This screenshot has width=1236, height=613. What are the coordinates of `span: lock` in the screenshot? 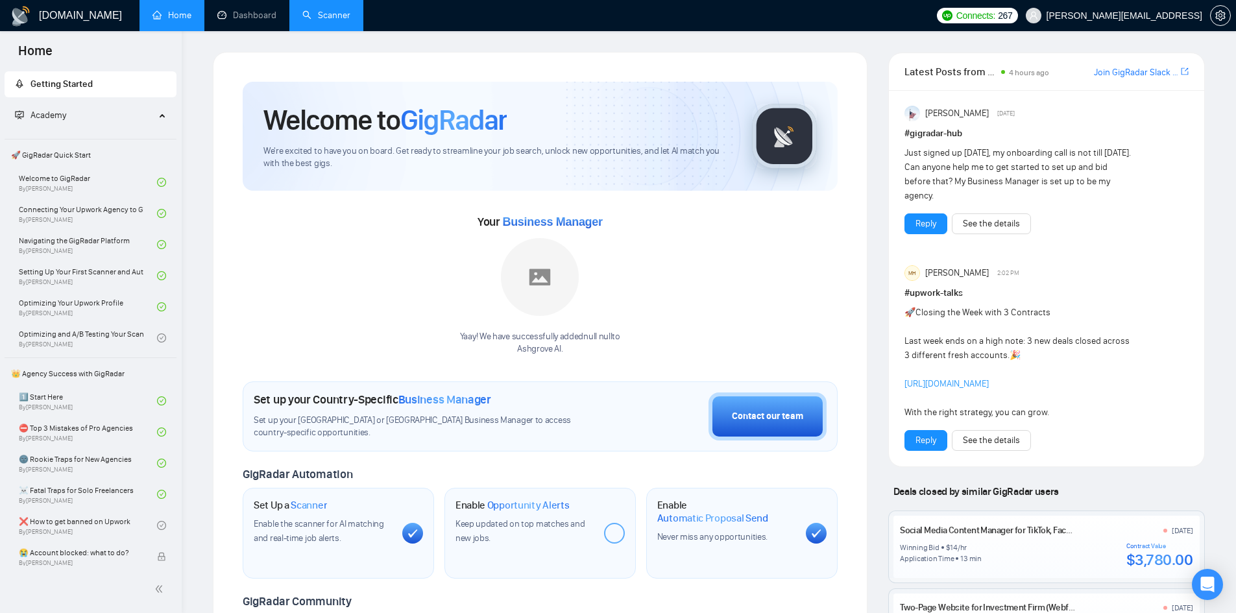 It's located at (162, 557).